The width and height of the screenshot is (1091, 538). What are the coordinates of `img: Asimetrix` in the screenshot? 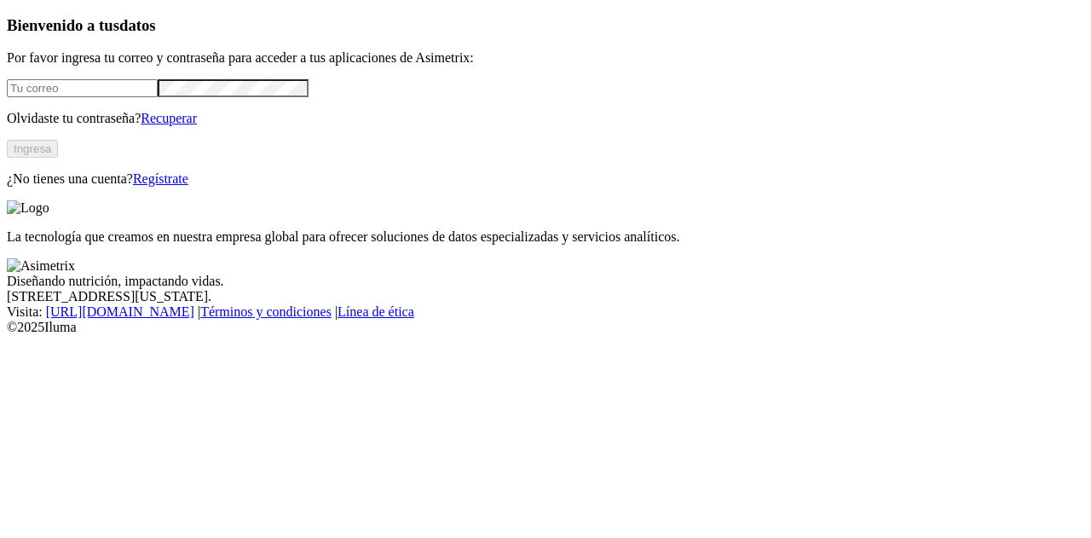 It's located at (41, 266).